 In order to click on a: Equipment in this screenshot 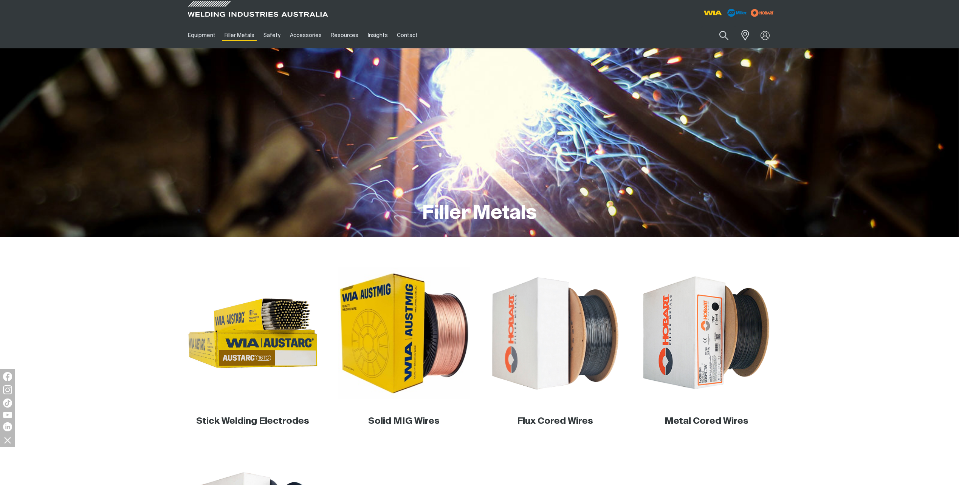, I will do `click(201, 35)`.